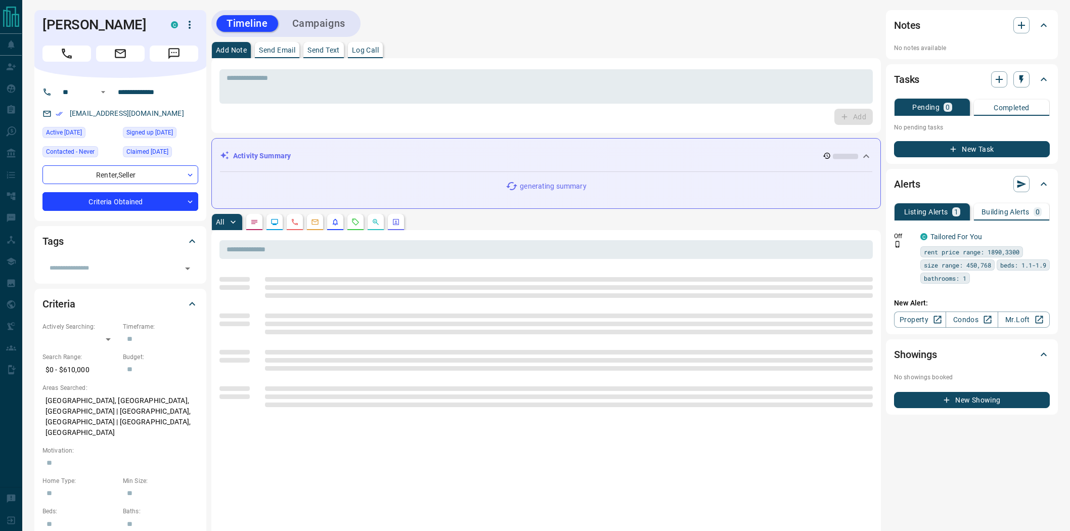 This screenshot has width=1070, height=531. Describe the element at coordinates (925, 107) in the screenshot. I see `p: Pending` at that location.